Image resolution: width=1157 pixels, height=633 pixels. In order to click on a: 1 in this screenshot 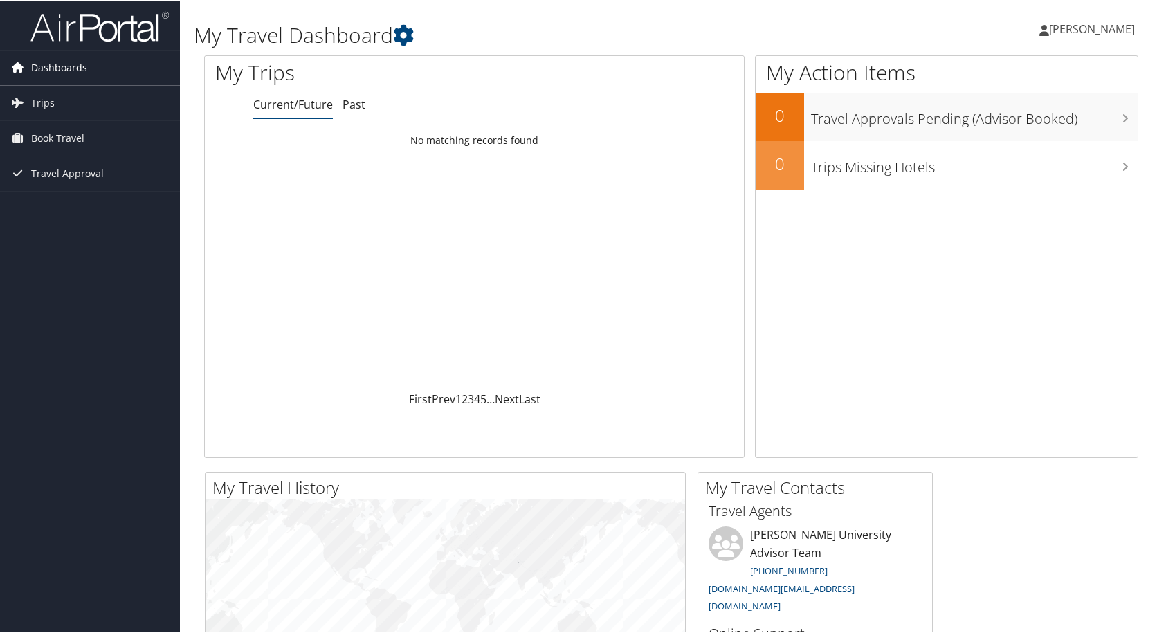, I will do `click(458, 398)`.